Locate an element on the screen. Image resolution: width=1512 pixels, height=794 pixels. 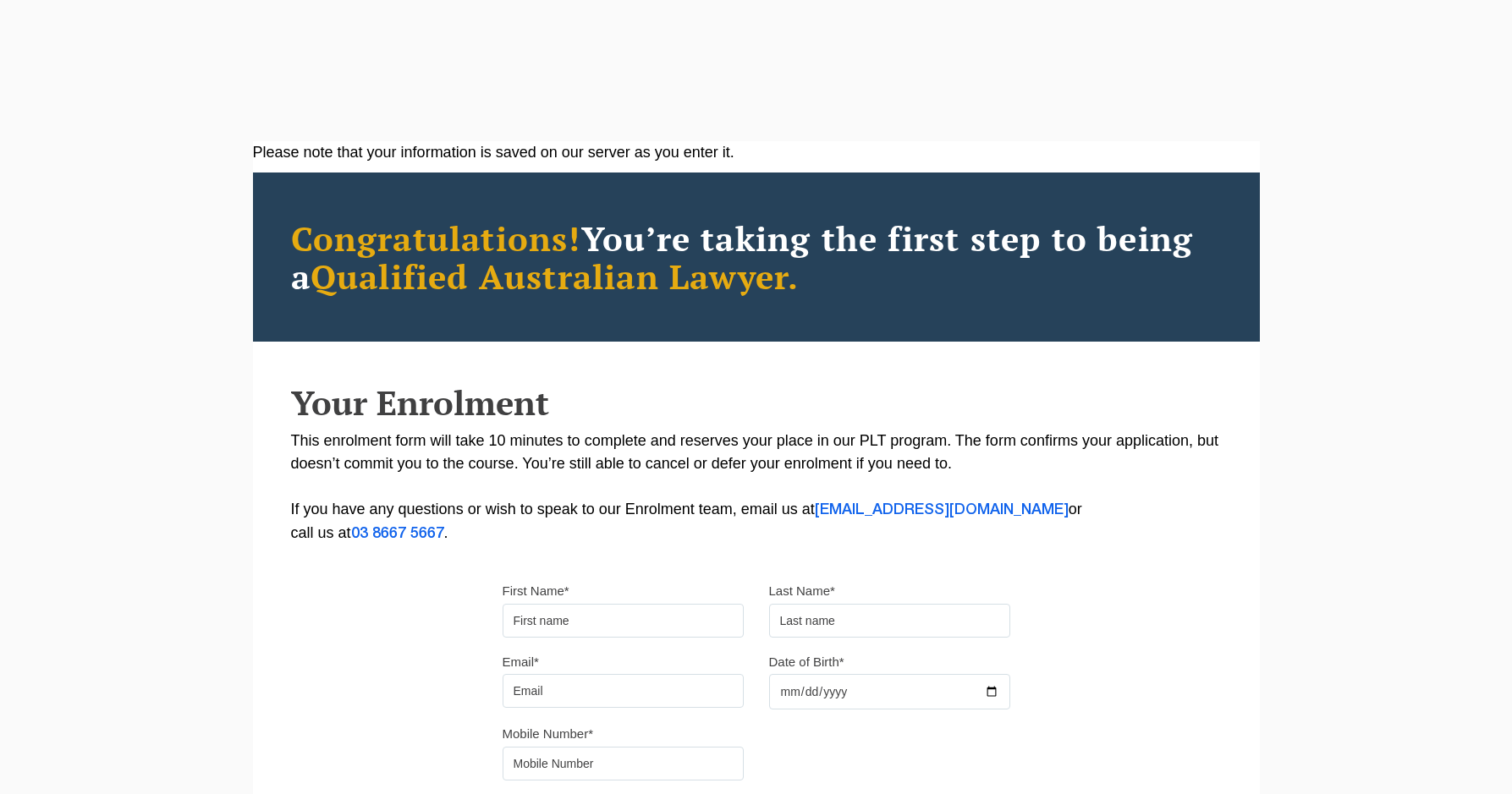
input: Mobile Number is located at coordinates (622, 763).